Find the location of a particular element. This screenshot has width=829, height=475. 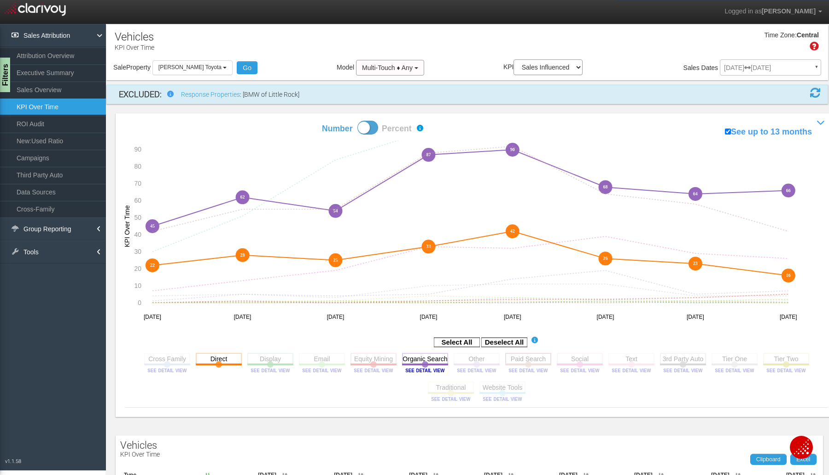

div: Central is located at coordinates (808, 35).